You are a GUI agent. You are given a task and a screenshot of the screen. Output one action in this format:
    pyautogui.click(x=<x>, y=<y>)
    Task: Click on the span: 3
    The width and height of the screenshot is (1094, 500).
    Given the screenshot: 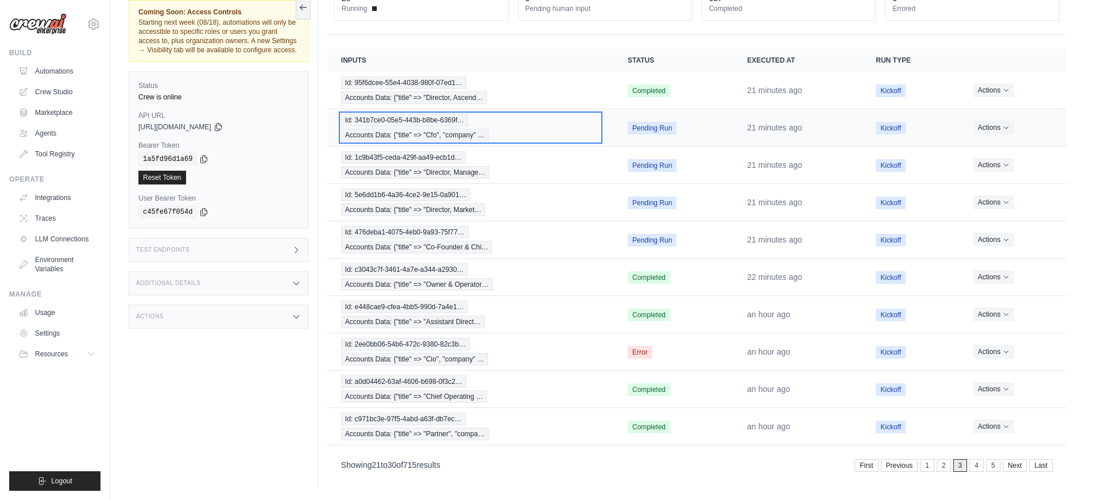 What is the action you would take?
    pyautogui.click(x=960, y=465)
    